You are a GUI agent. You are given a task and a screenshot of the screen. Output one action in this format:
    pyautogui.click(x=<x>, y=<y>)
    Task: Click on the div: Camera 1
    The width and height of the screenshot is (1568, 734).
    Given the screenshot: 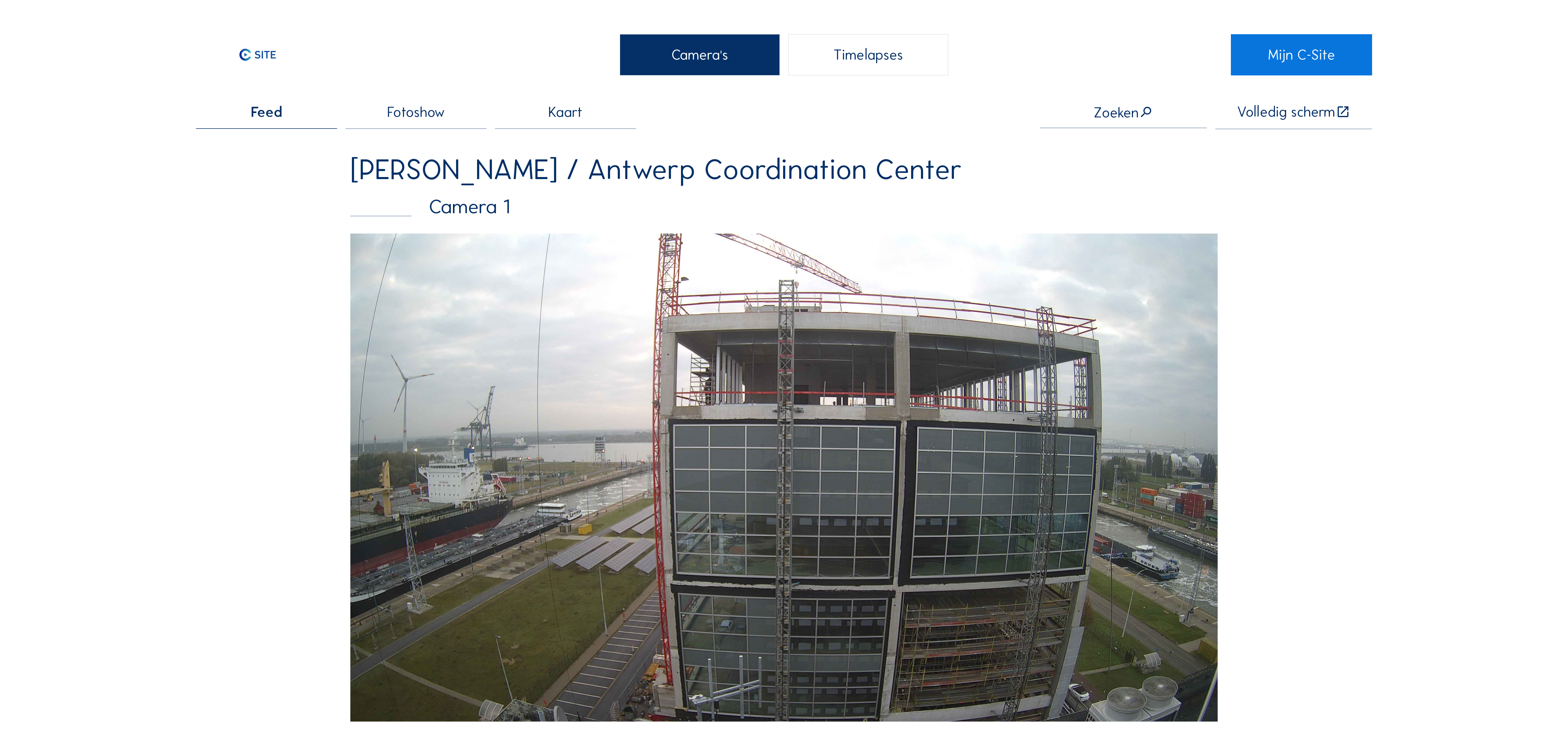 What is the action you would take?
    pyautogui.click(x=784, y=207)
    